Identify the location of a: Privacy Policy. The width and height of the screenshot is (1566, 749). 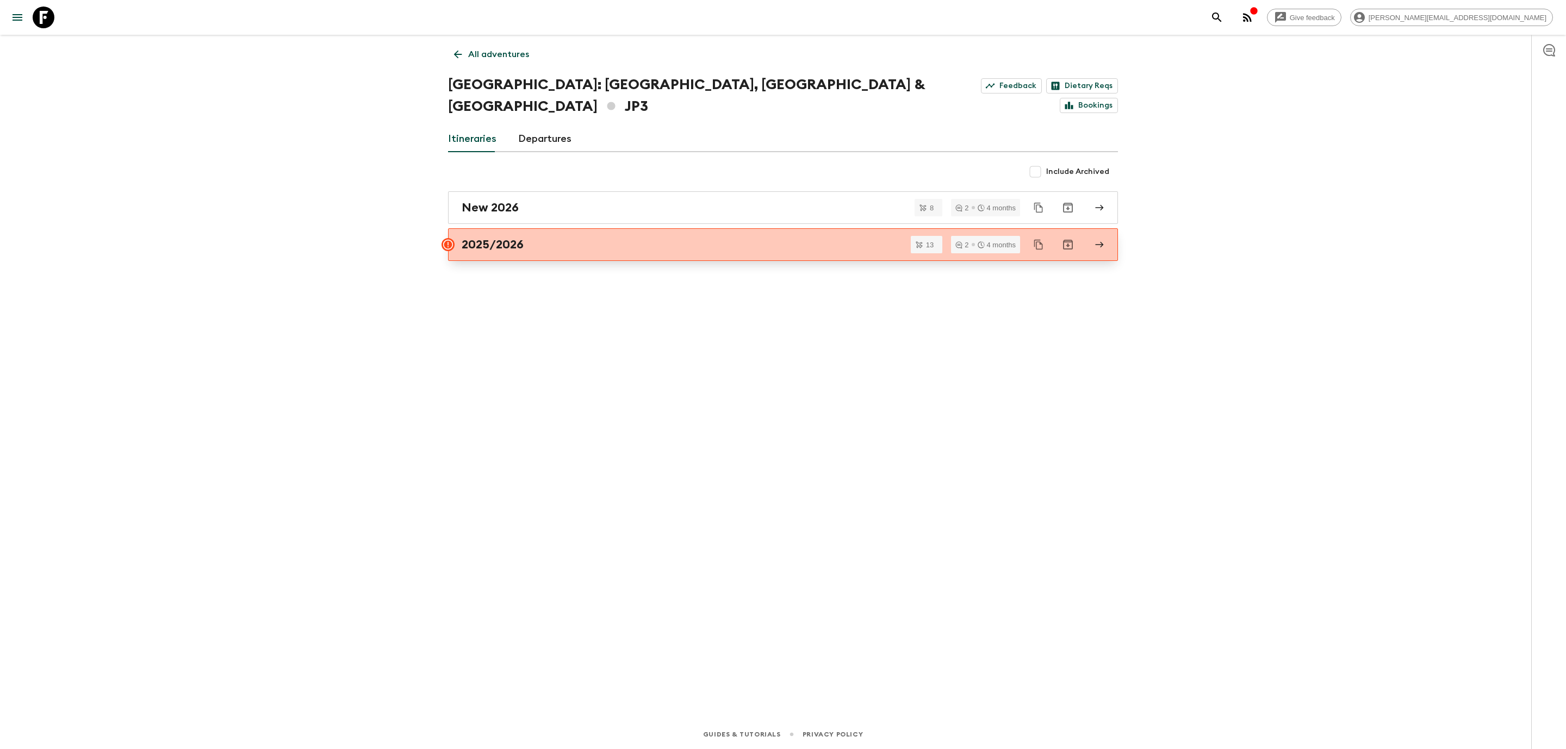
(832, 734).